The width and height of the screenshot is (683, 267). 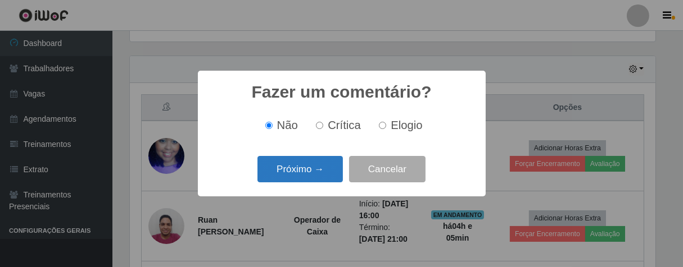 What do you see at coordinates (287, 125) in the screenshot?
I see `span: Não` at bounding box center [287, 125].